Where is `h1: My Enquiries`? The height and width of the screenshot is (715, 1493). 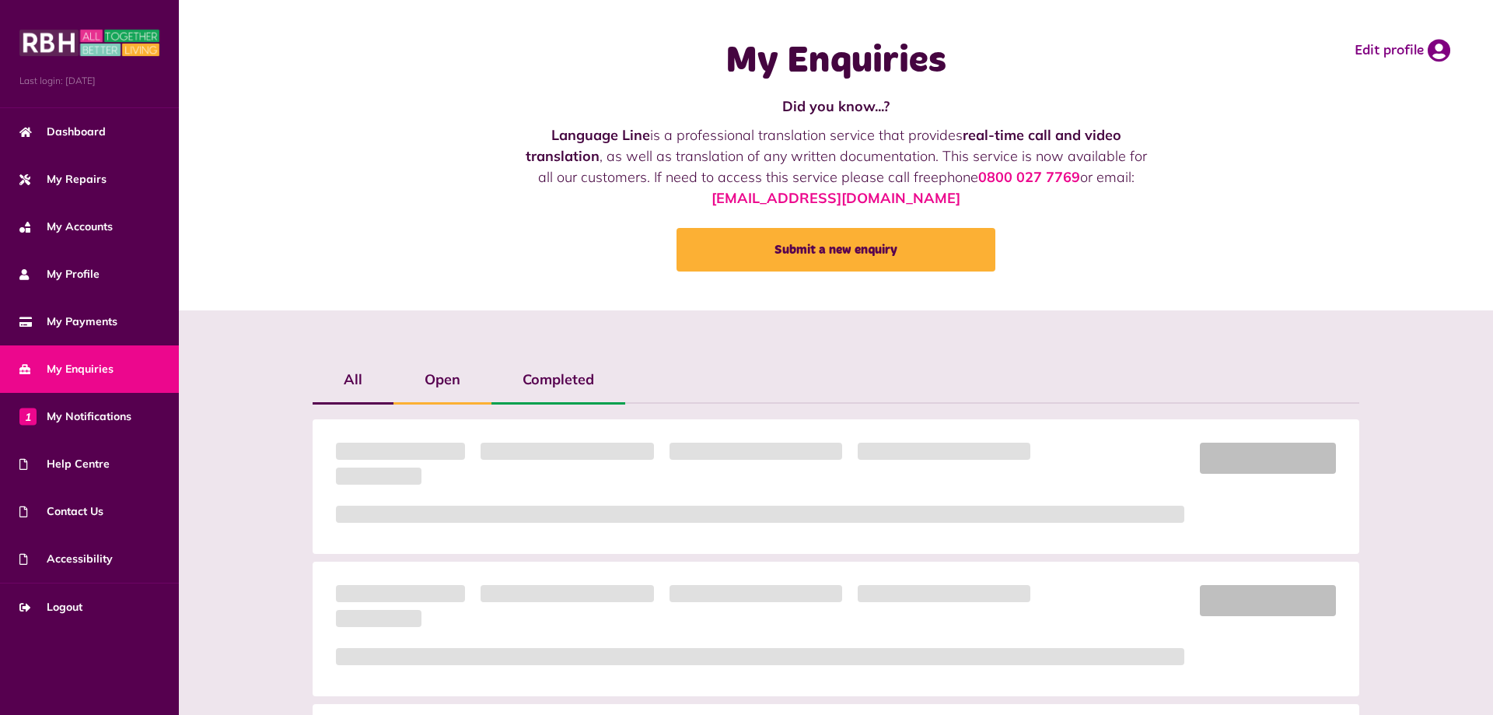
h1: My Enquiries is located at coordinates (836, 61).